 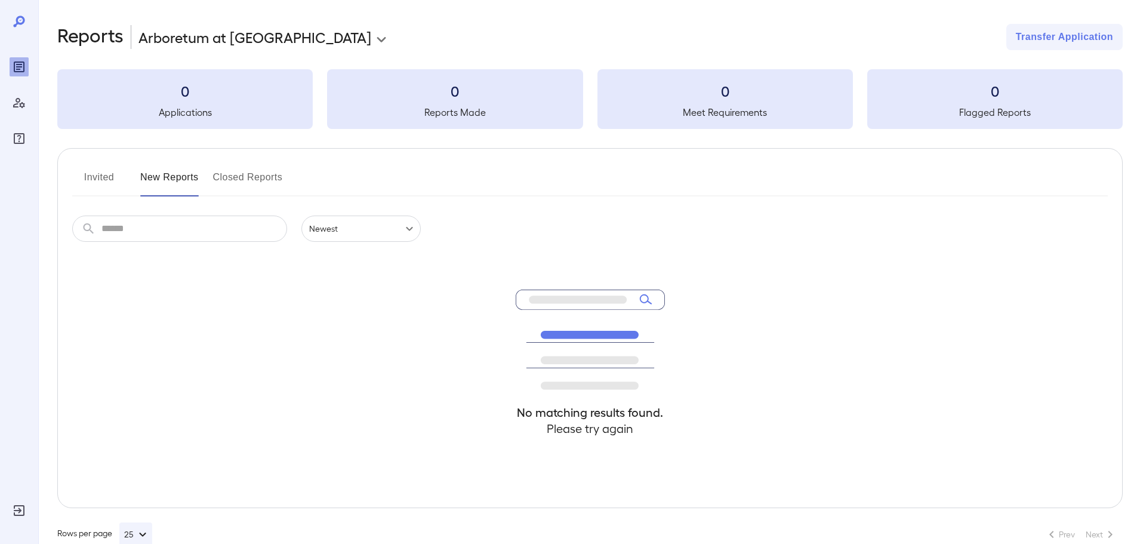 I want to click on h5: Flagged Reports, so click(x=995, y=112).